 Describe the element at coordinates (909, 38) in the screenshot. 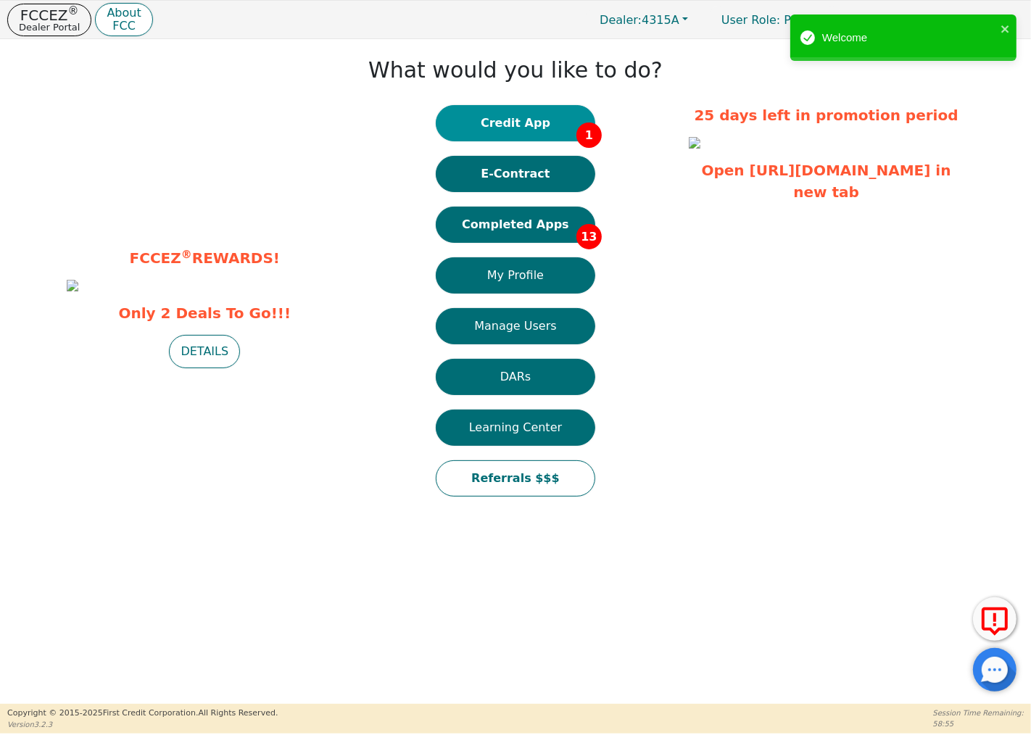

I see `div: Welcome` at that location.